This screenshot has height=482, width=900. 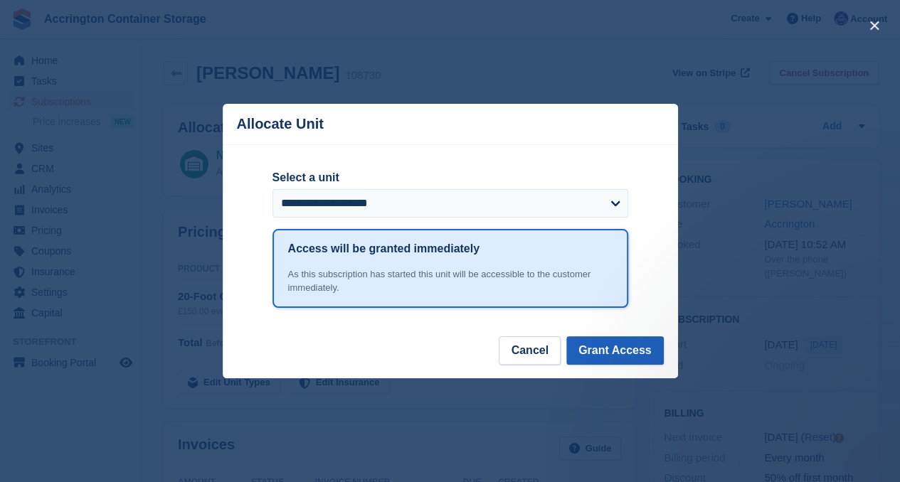 I want to click on button: Cancel, so click(x=529, y=351).